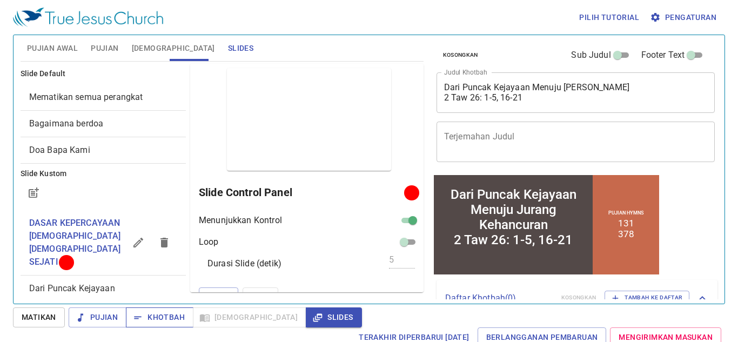 This screenshot has width=738, height=342. I want to click on span: Dari Puncak Kejayaan Menuju Jurang Kehancuran 2 Taw 26: 1-5, 16-21, so click(72, 308).